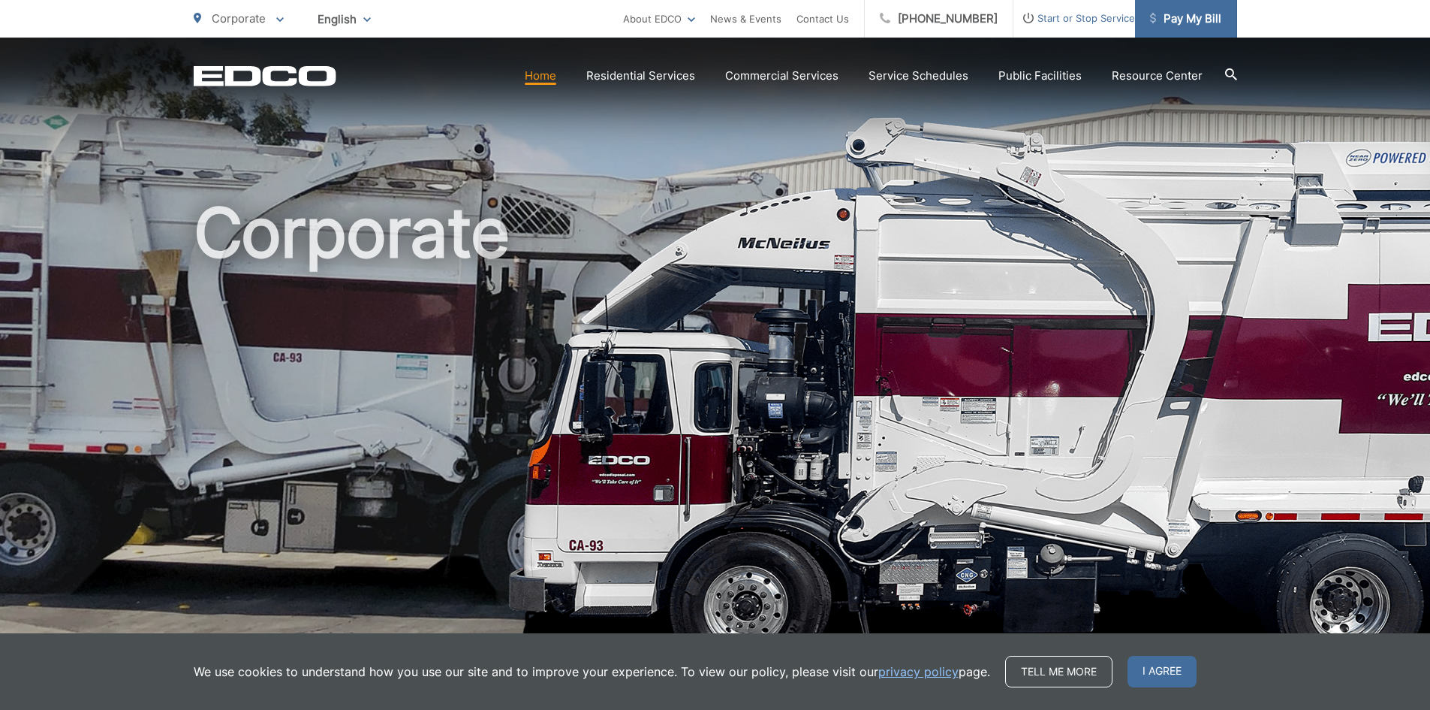  Describe the element at coordinates (640, 76) in the screenshot. I see `a: Residential Services` at that location.